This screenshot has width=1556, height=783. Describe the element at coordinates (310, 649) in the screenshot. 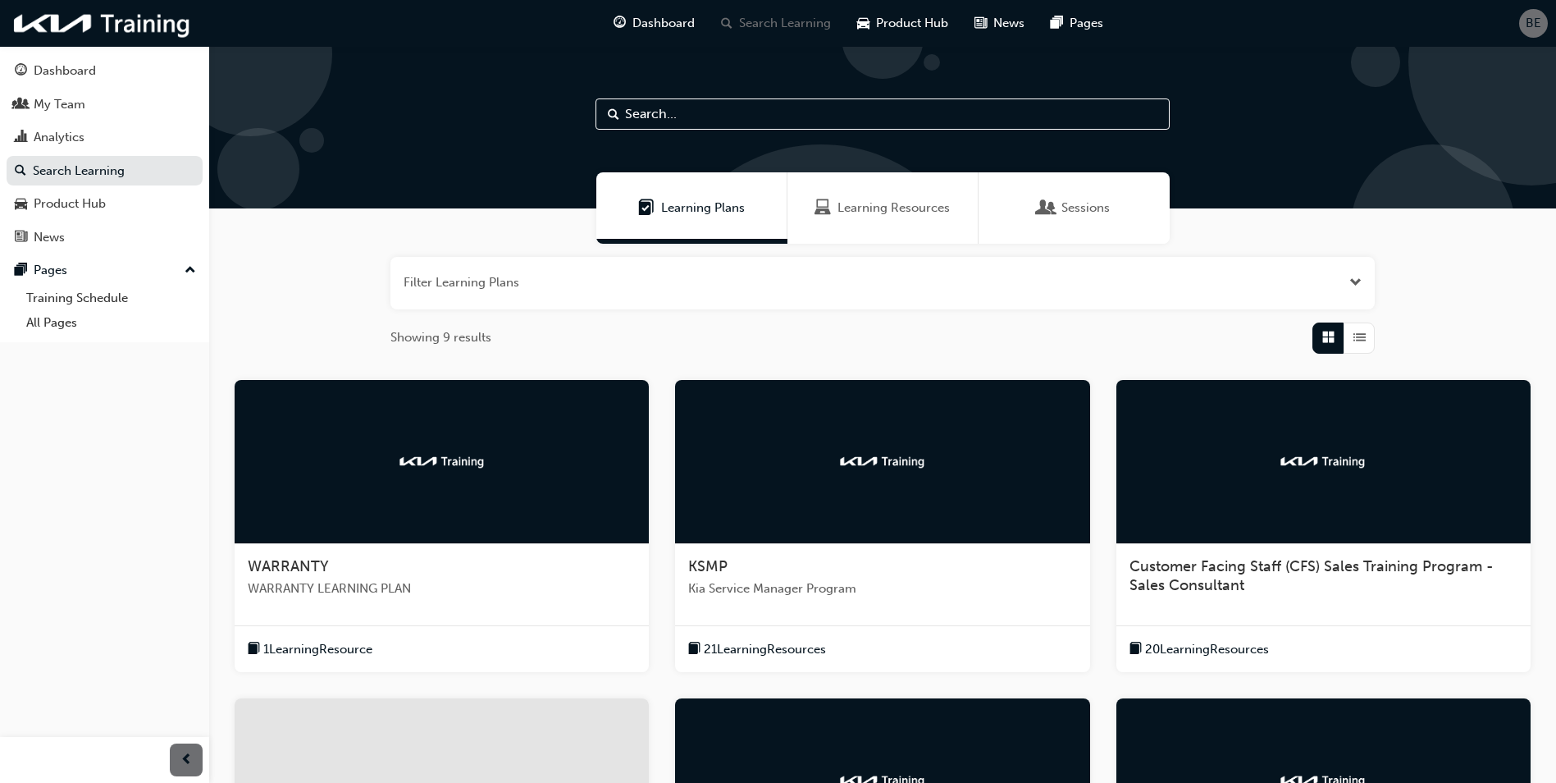

I see `button: book-icon1LearningResource` at that location.